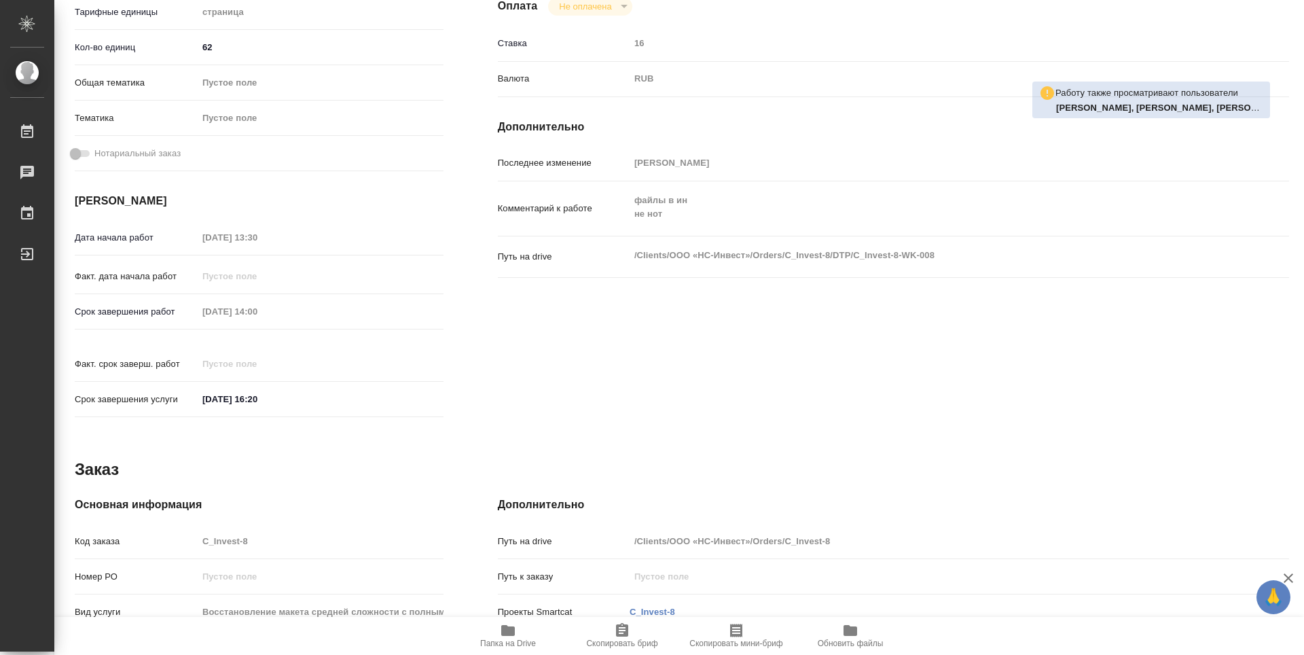 The image size is (1304, 655). I want to click on p: Срок завершения услуги, so click(136, 399).